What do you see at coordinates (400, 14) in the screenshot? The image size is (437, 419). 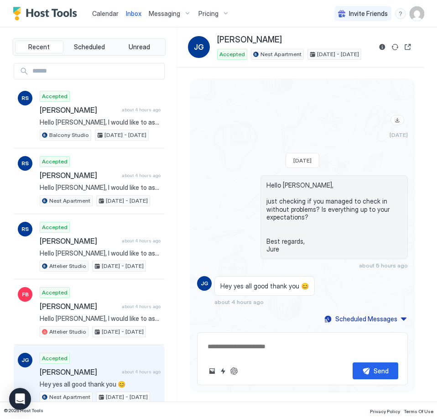 I see `div: menu` at bounding box center [400, 14].